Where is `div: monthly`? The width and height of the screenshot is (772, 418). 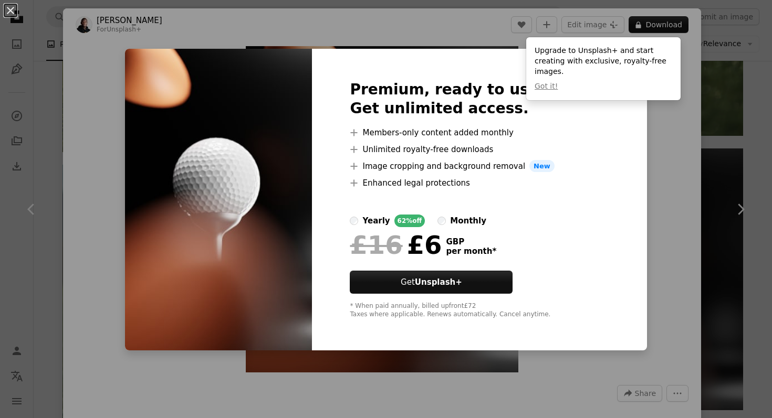
div: monthly is located at coordinates (468, 221).